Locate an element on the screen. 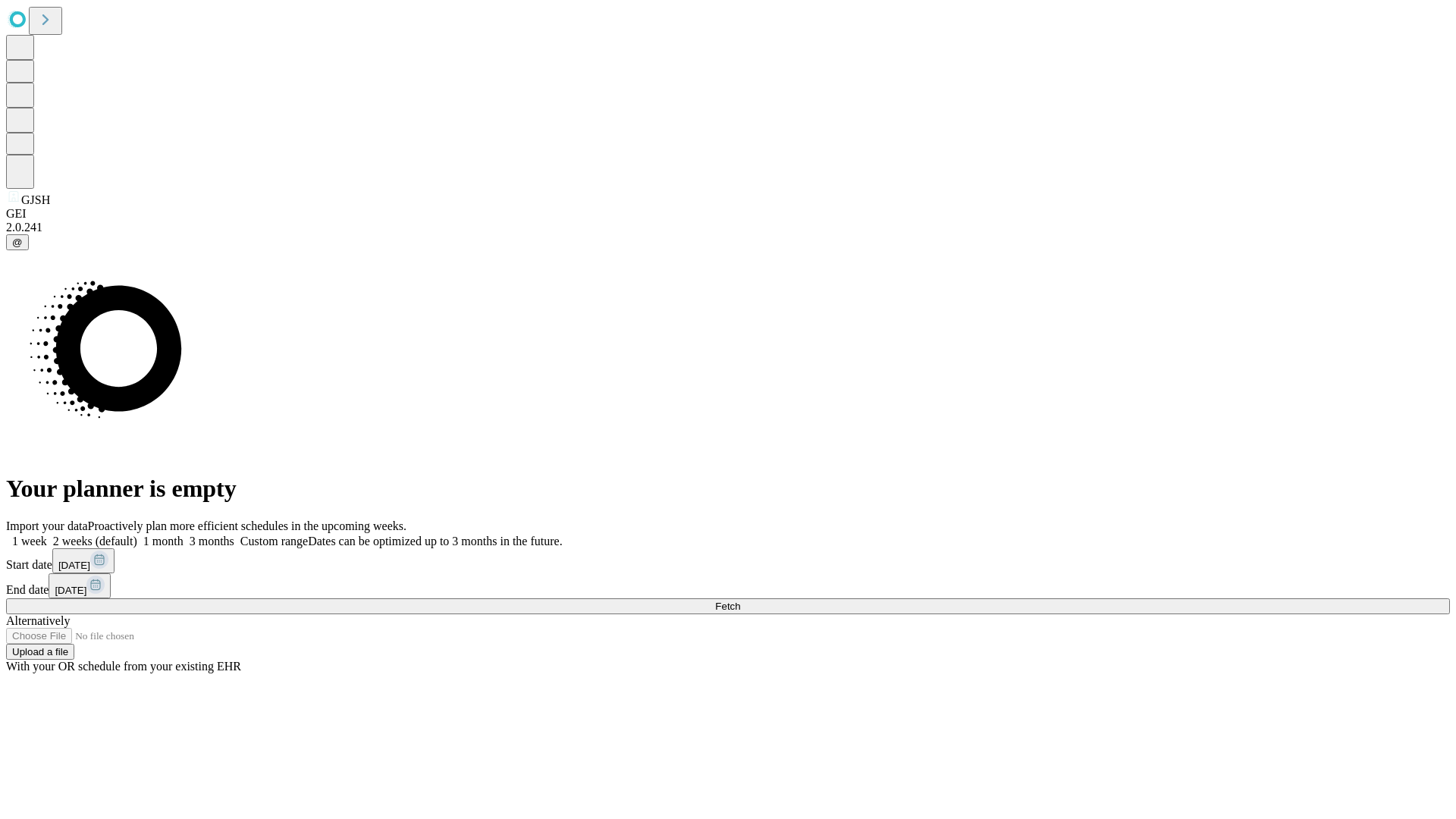 This screenshot has width=1456, height=819. span: Import your data is located at coordinates (47, 526).